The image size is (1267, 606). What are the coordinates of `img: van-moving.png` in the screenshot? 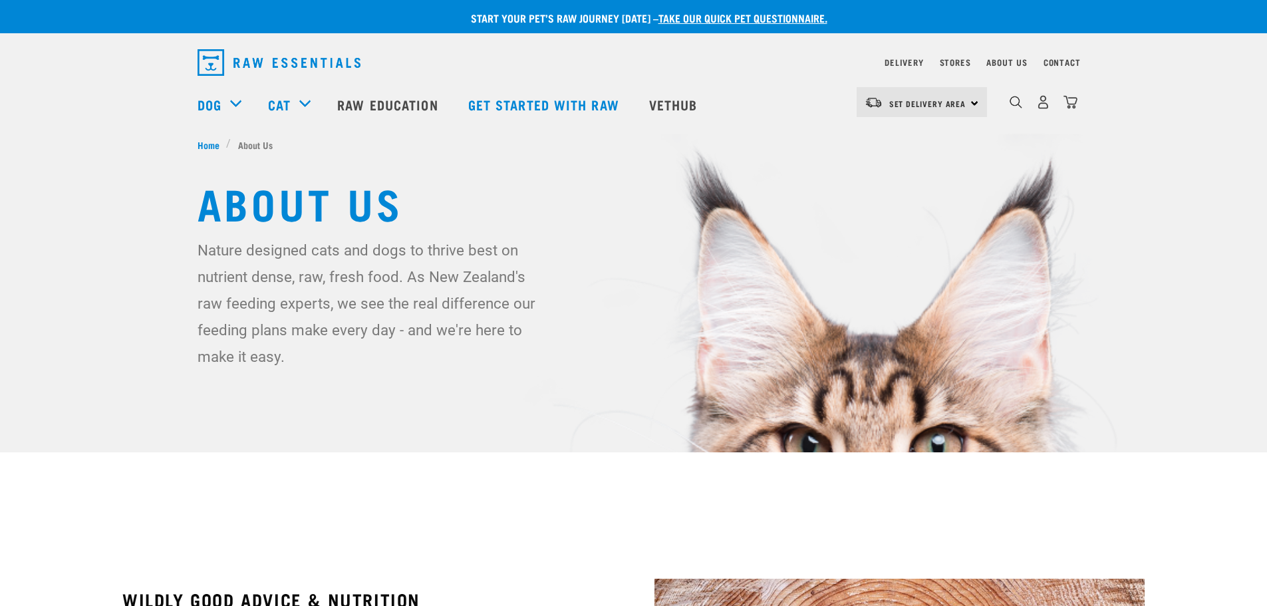 It's located at (873, 102).